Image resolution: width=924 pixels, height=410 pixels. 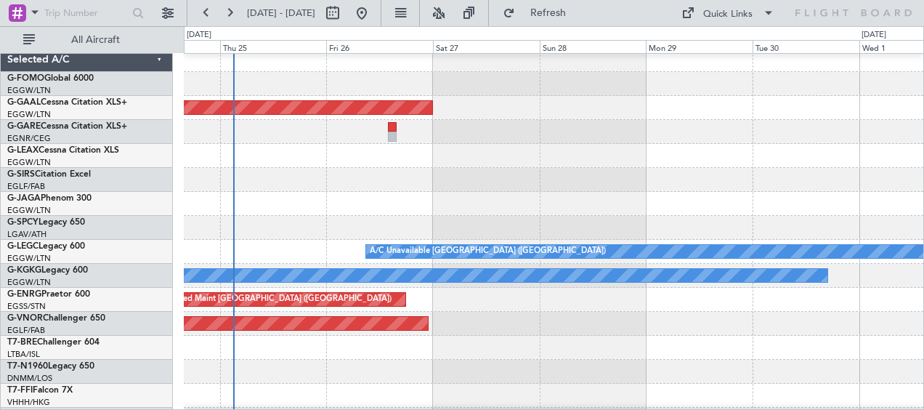 I want to click on a: G-FOMOGlobal 6000, so click(x=50, y=78).